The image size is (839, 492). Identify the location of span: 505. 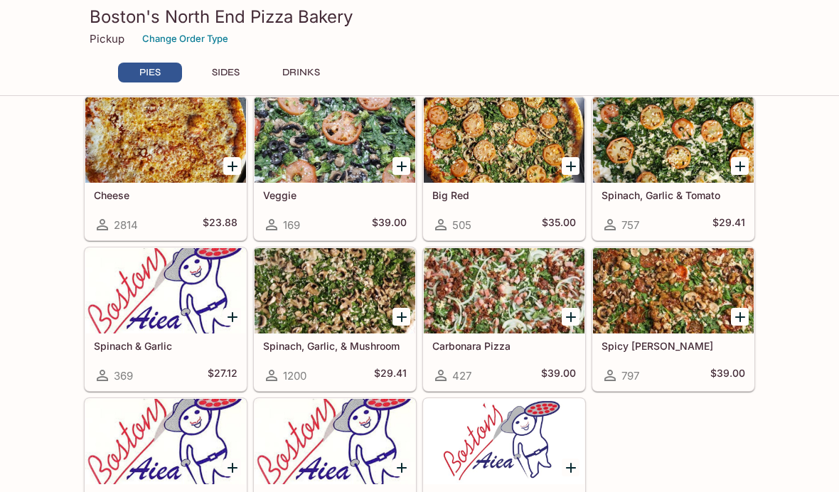
(461, 225).